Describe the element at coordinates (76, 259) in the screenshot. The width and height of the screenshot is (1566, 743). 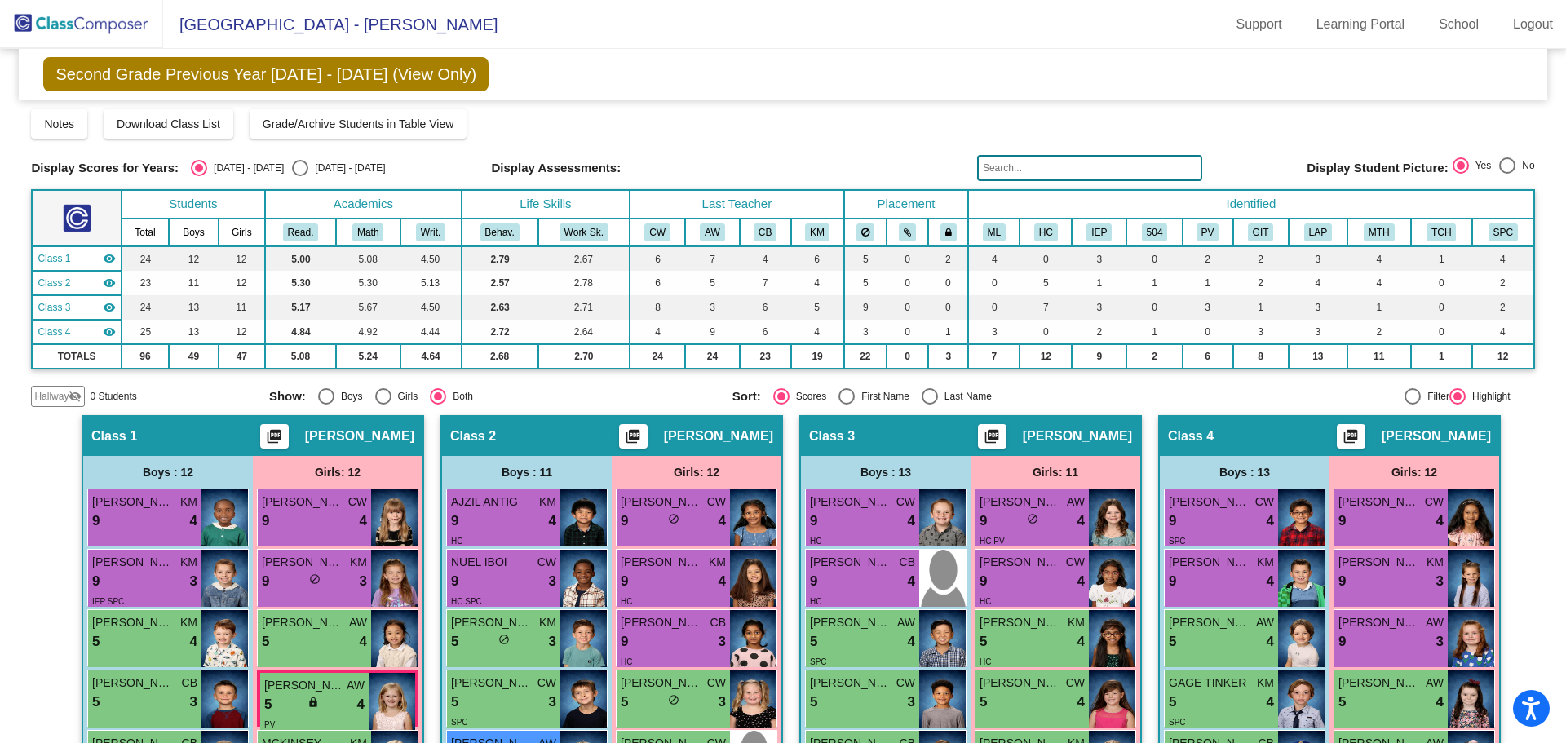
I see `td: Sarah Linington - No Class Name` at that location.